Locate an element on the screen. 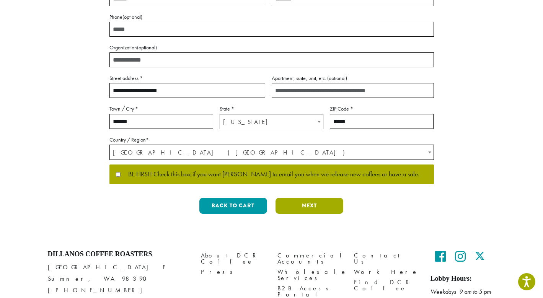 The image size is (543, 298). span: State is located at coordinates (271, 122).